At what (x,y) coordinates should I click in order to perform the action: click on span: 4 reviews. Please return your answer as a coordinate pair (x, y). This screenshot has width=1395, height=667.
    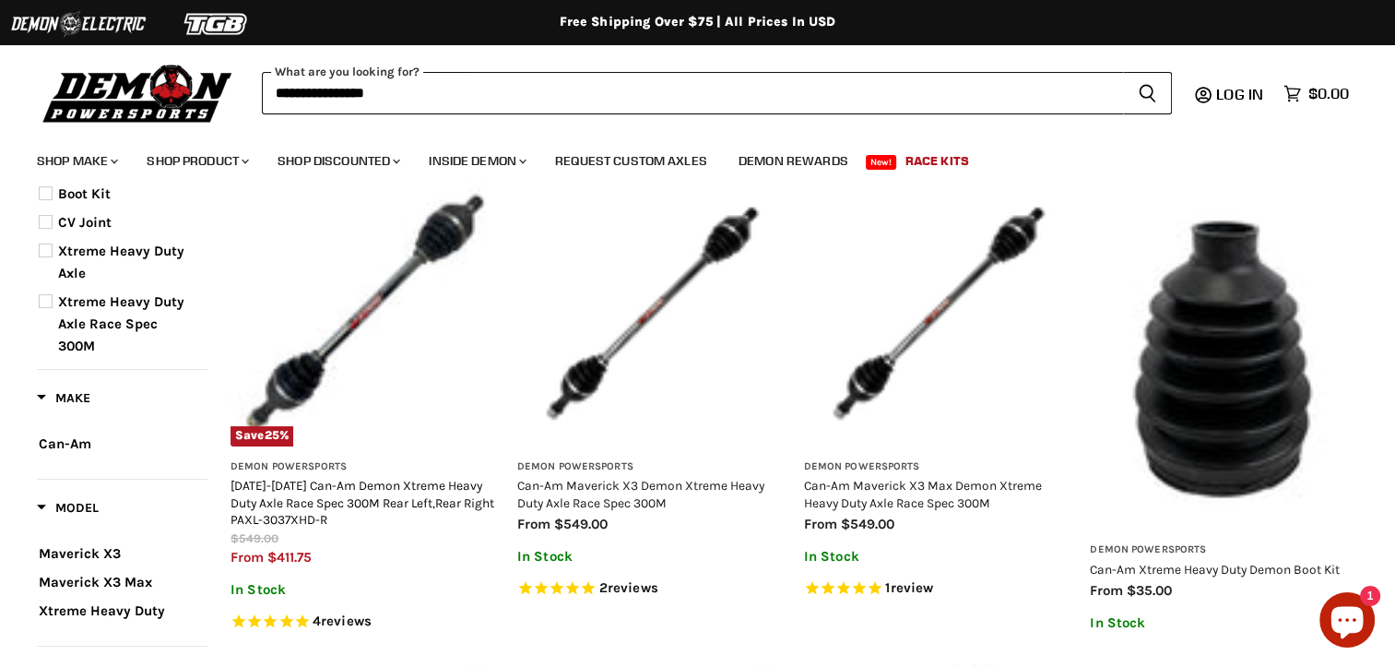
    Looking at the image, I should click on (342, 621).